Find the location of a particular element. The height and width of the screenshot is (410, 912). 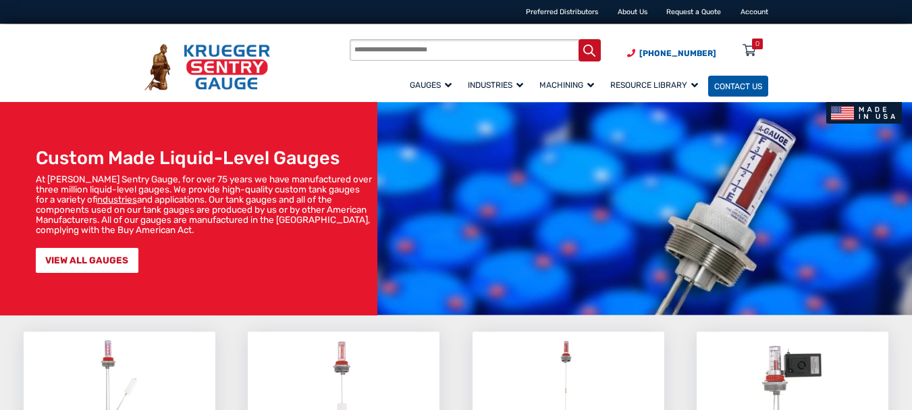

img: Made In USA is located at coordinates (864, 113).